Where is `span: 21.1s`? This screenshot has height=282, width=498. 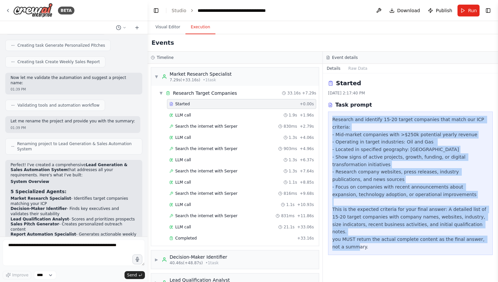 span: 21.1s is located at coordinates (289, 227).